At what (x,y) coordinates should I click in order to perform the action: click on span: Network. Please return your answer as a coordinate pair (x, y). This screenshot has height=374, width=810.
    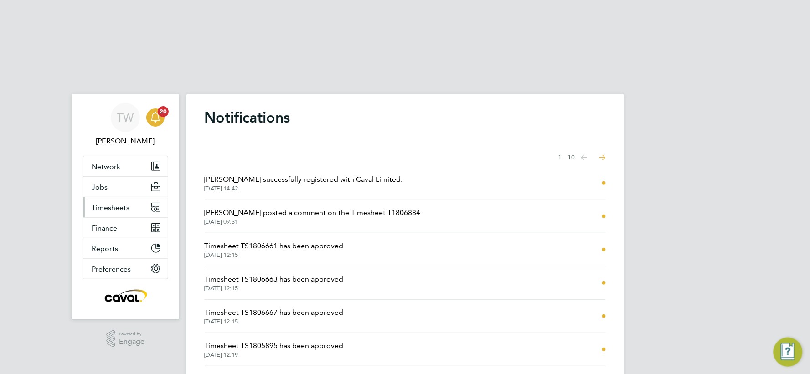
    Looking at the image, I should click on (106, 166).